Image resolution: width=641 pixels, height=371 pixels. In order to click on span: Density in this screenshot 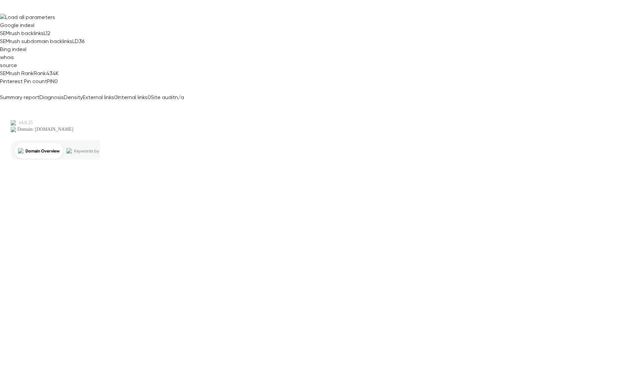, I will do `click(73, 97)`.